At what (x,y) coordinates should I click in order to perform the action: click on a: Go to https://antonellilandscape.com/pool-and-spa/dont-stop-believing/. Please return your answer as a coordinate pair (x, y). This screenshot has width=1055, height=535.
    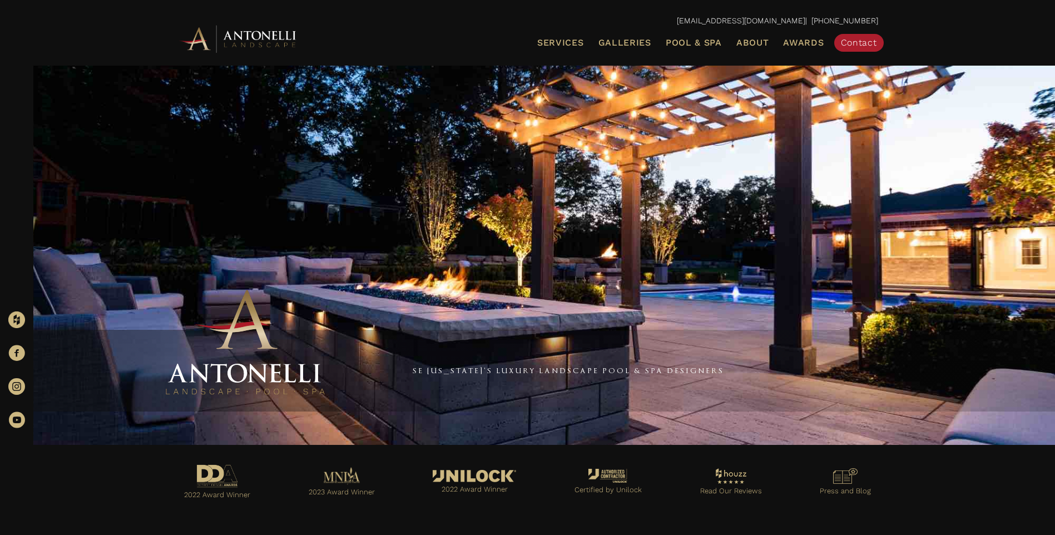
    Looking at the image, I should click on (341, 483).